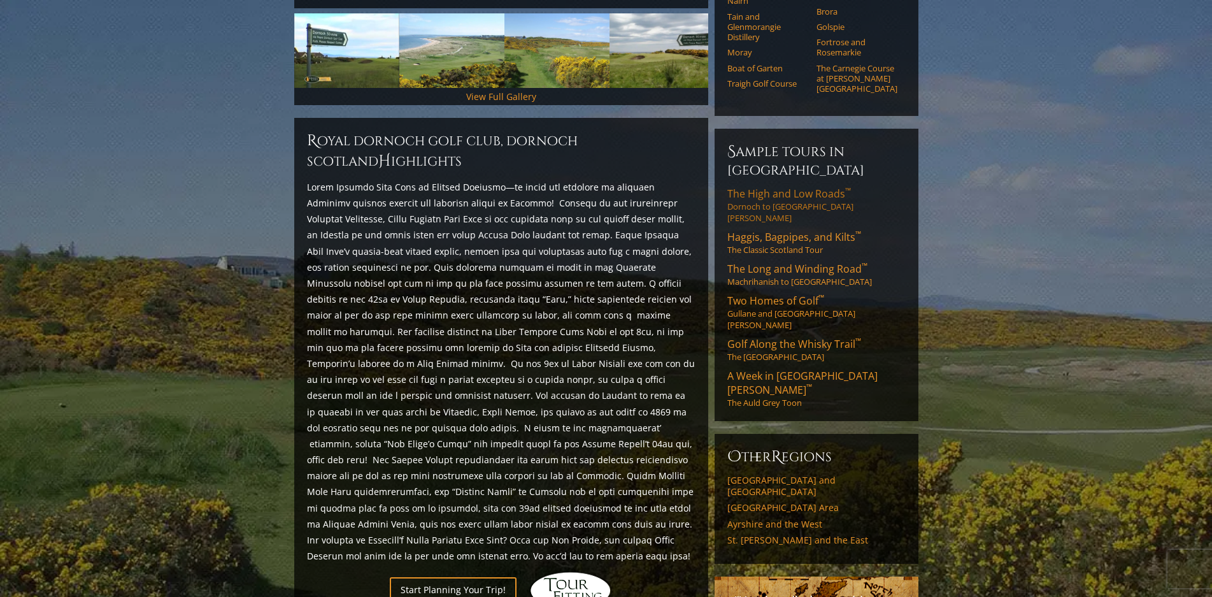  I want to click on a: Ayrshire and the West, so click(817, 524).